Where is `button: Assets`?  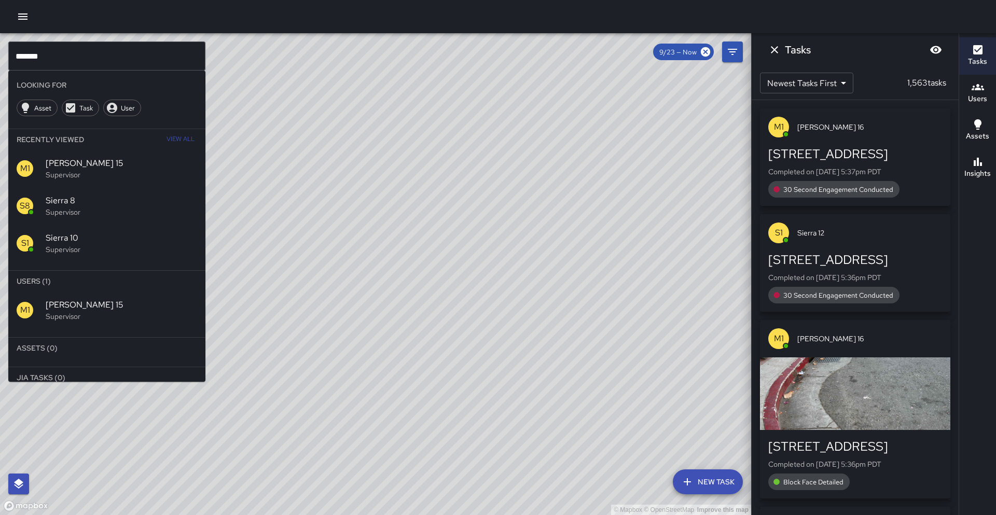 button: Assets is located at coordinates (977, 131).